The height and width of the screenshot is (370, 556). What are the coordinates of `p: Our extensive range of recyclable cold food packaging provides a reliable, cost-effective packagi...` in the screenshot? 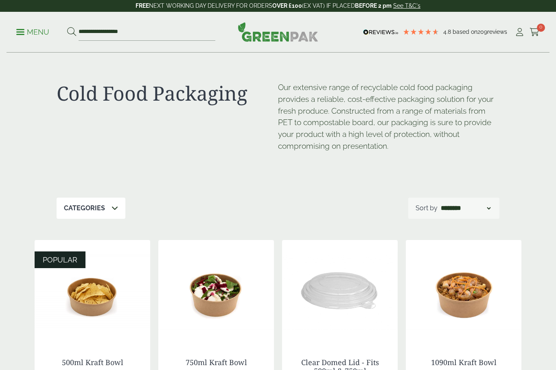 It's located at (389, 116).